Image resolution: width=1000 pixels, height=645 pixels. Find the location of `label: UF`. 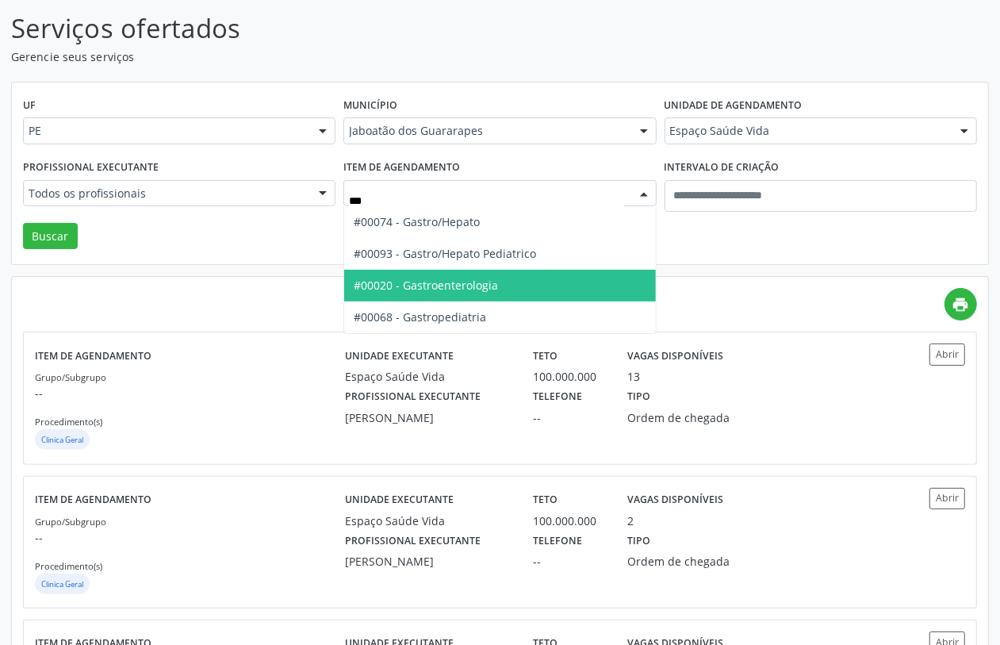

label: UF is located at coordinates (29, 105).